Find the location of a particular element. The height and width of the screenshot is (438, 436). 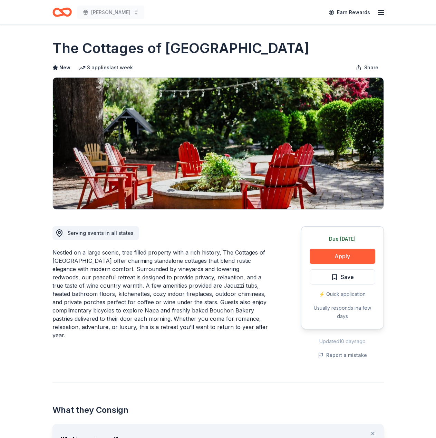

button: Save is located at coordinates (342, 277).